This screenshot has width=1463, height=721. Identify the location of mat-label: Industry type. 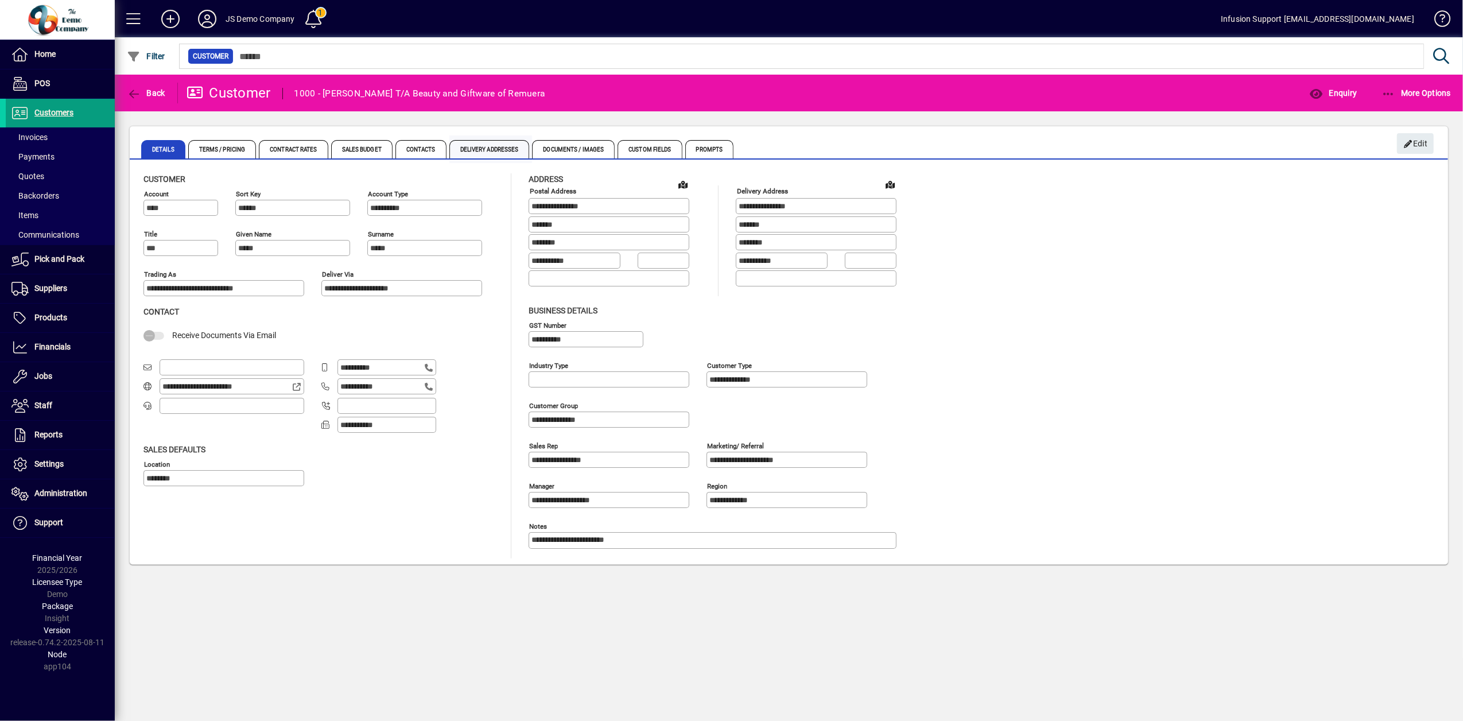
(549, 365).